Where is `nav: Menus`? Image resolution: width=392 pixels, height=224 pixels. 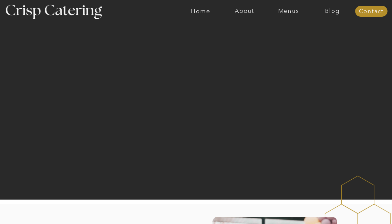 nav: Menus is located at coordinates (289, 11).